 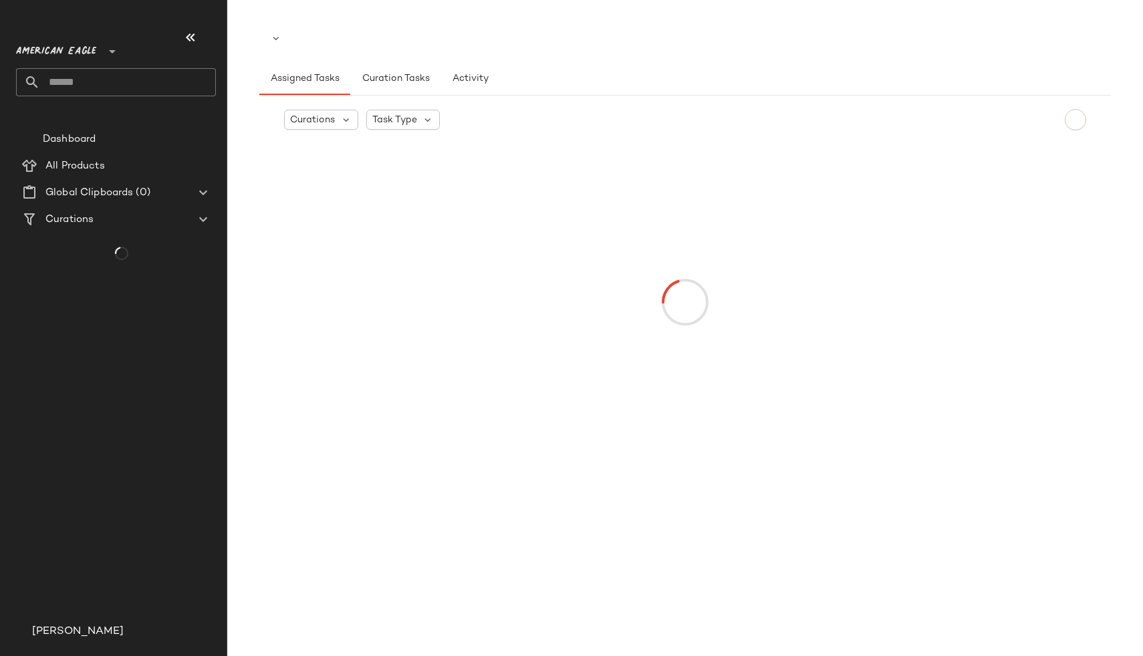 I want to click on span: Dashboard, so click(x=69, y=139).